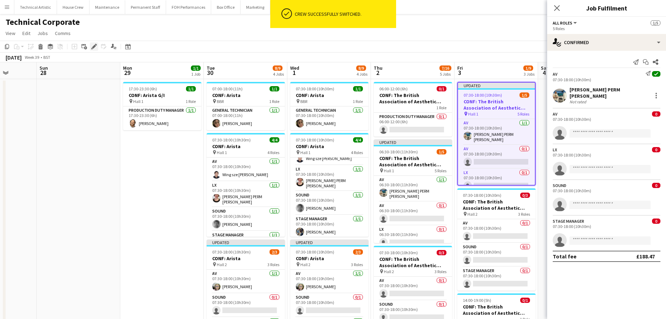  I want to click on span: 4/4, so click(358, 140).